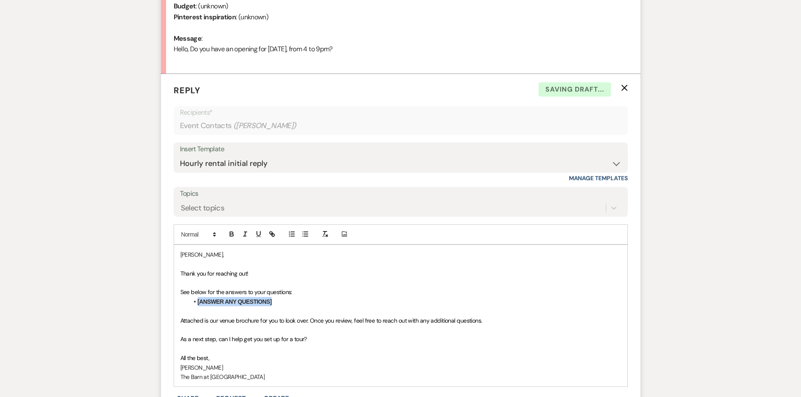 Image resolution: width=801 pixels, height=397 pixels. Describe the element at coordinates (235, 302) in the screenshot. I see `strong: [ANSWER ANY QUESTIONS]` at that location.